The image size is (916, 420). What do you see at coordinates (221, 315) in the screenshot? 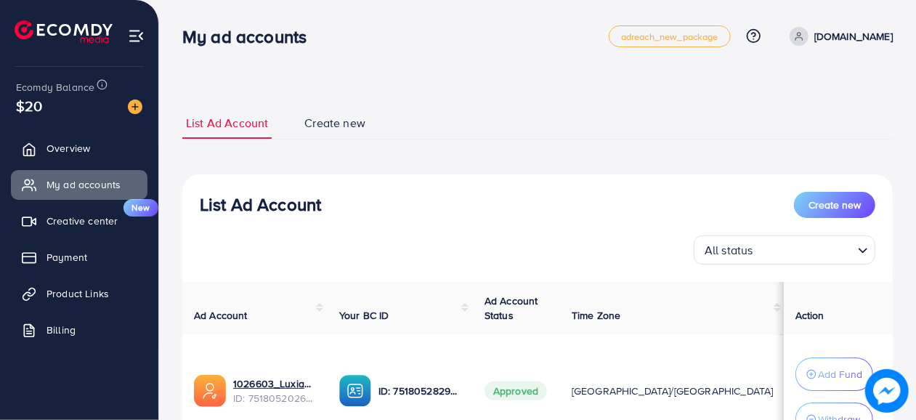
I see `span: Ad Account` at bounding box center [221, 315].